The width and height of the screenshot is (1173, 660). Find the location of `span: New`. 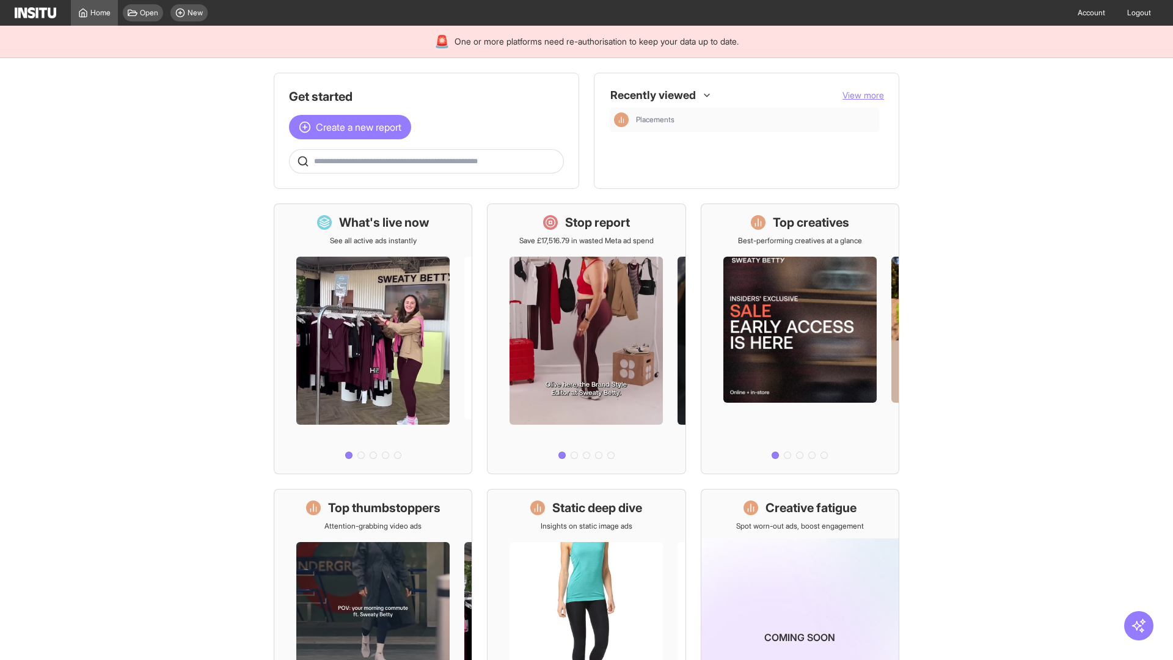

span: New is located at coordinates (195, 13).